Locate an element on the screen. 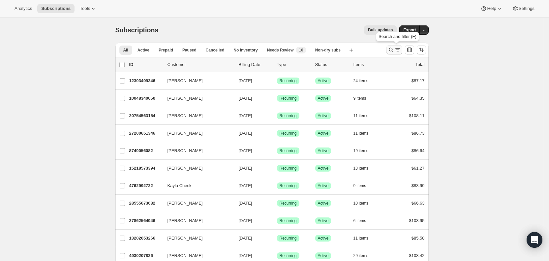 The width and height of the screenshot is (549, 261). button: 29 items is located at coordinates (364, 255).